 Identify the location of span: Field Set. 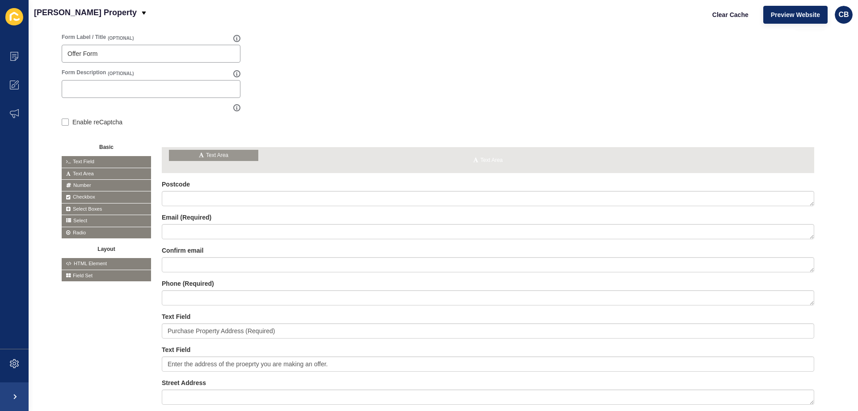
(106, 275).